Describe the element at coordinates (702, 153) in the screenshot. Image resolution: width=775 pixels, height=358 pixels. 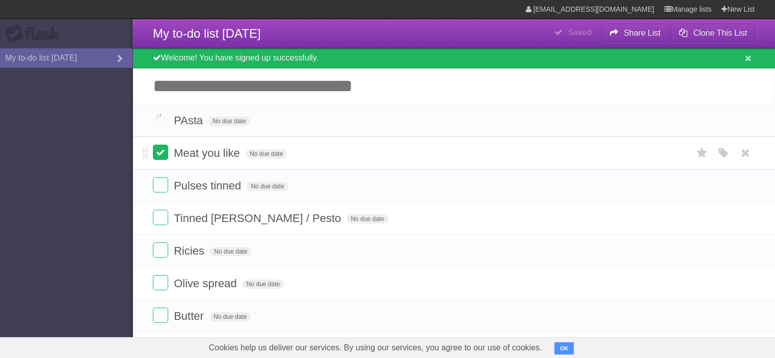
I see `label: Star task` at that location.